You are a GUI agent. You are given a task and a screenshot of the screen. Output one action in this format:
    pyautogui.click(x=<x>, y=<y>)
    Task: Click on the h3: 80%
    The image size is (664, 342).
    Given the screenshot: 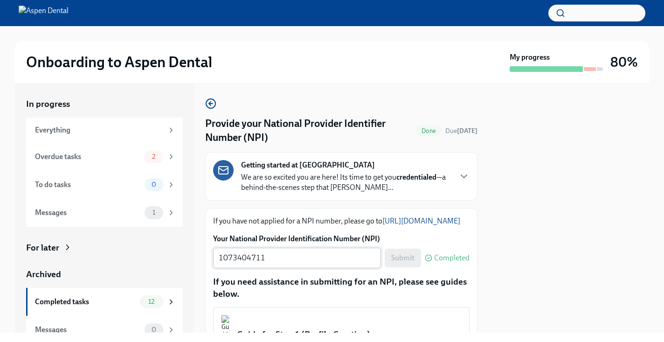 What is the action you would take?
    pyautogui.click(x=623, y=62)
    